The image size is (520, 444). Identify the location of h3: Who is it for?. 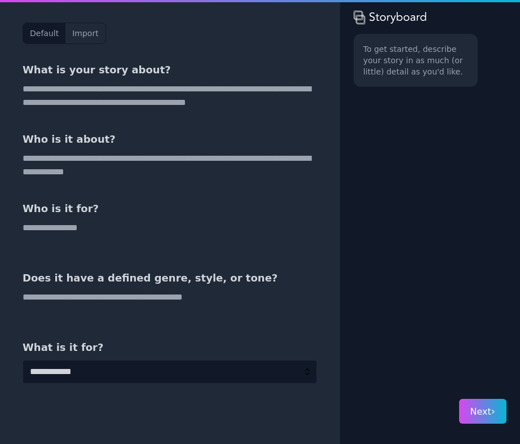
(170, 209).